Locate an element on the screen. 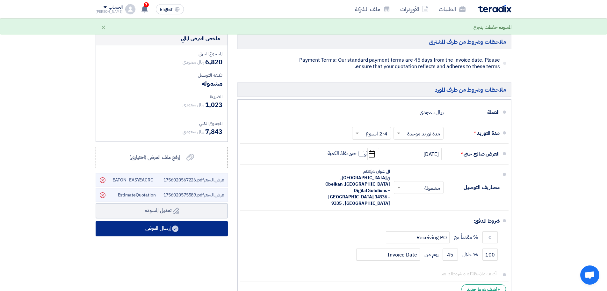 This screenshot has width=607, height=291. span: % خلال is located at coordinates (470, 254).